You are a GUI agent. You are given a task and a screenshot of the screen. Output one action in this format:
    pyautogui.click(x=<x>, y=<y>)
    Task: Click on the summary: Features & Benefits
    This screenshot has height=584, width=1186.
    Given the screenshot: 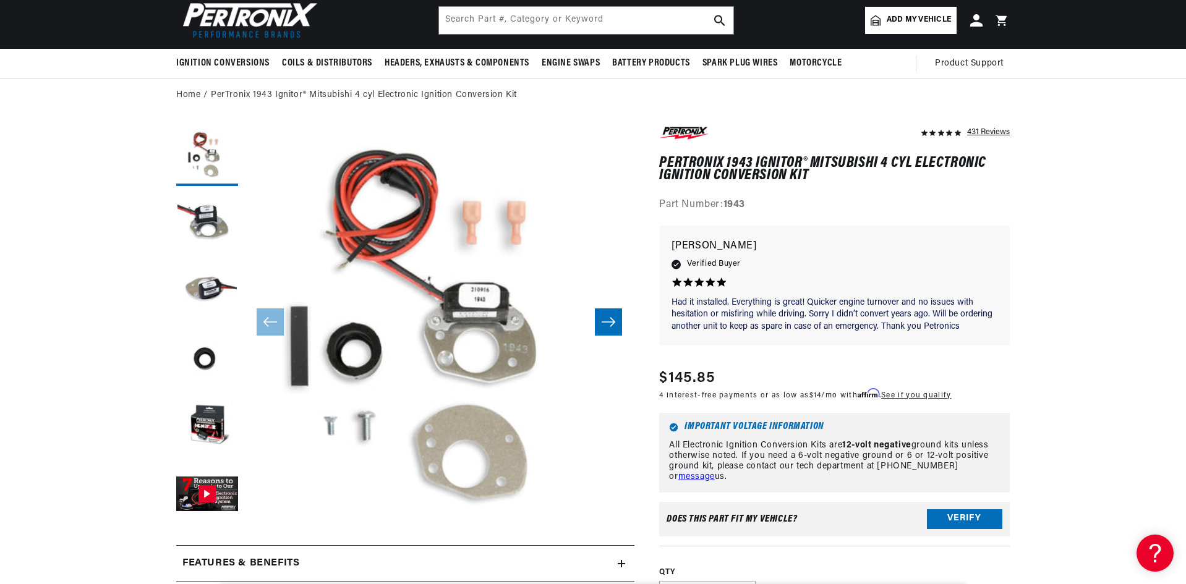 What is the action you would take?
    pyautogui.click(x=405, y=564)
    